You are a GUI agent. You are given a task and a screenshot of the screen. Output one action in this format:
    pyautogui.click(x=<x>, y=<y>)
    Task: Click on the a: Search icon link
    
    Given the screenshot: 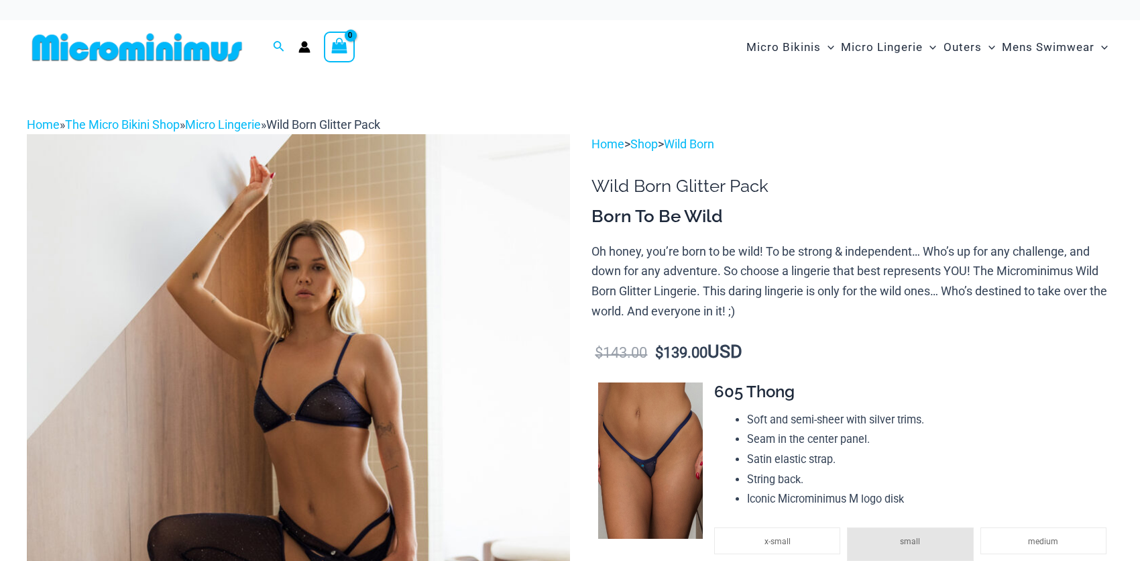 What is the action you would take?
    pyautogui.click(x=279, y=47)
    